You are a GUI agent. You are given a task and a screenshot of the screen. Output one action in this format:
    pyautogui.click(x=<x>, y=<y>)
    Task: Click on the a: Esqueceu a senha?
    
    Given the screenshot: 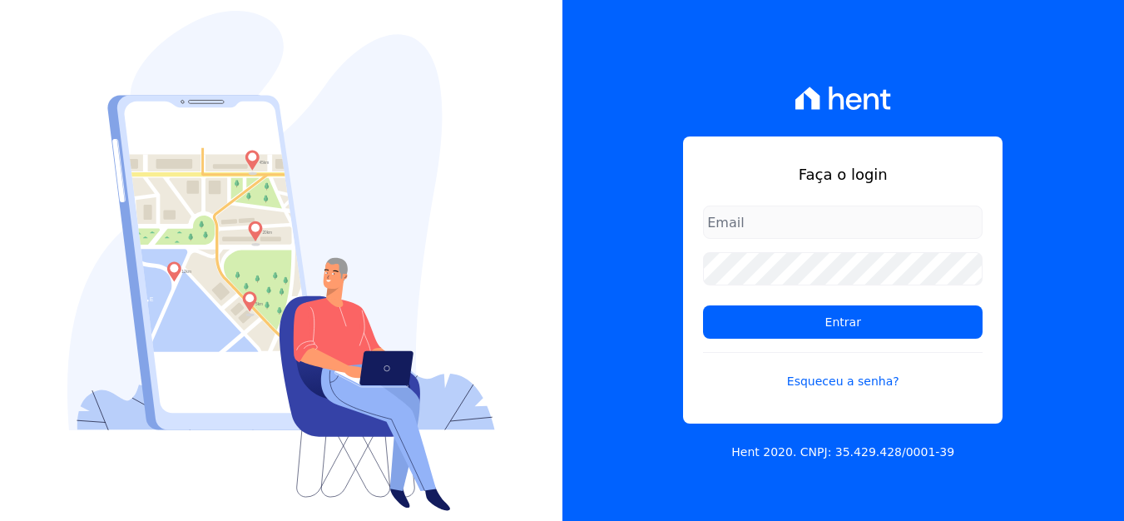 What is the action you would take?
    pyautogui.click(x=843, y=371)
    